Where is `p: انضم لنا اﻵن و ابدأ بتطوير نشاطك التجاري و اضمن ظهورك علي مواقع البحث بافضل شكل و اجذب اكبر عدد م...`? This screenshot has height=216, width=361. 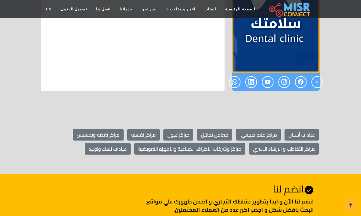 p: انضم لنا اﻵن و ابدأ بتطوير نشاطك التجاري و اضمن ظهورك علي مواقع البحث بافضل شكل و اجذب اكبر عدد م... is located at coordinates (226, 206).